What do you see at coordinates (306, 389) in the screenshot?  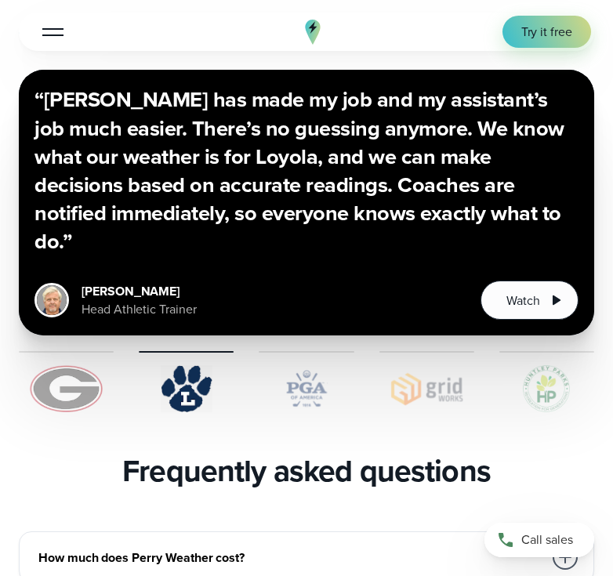 I see `img: PGA.svg` at bounding box center [306, 389].